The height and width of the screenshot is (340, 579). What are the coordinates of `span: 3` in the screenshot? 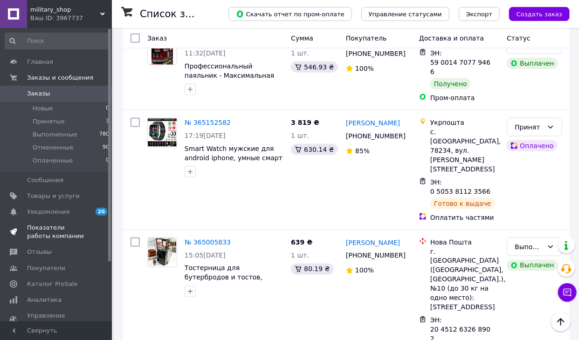 It's located at (107, 122).